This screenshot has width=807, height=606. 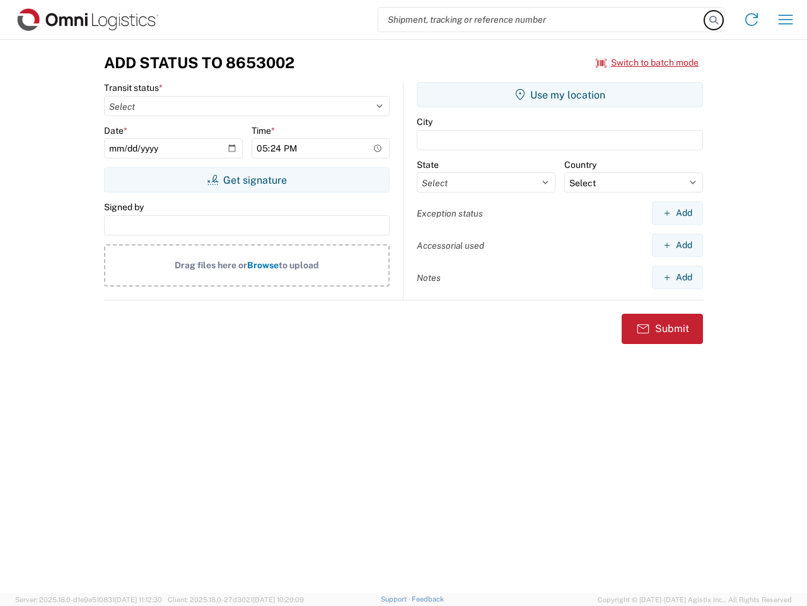 I want to click on button: Use my location, so click(x=560, y=95).